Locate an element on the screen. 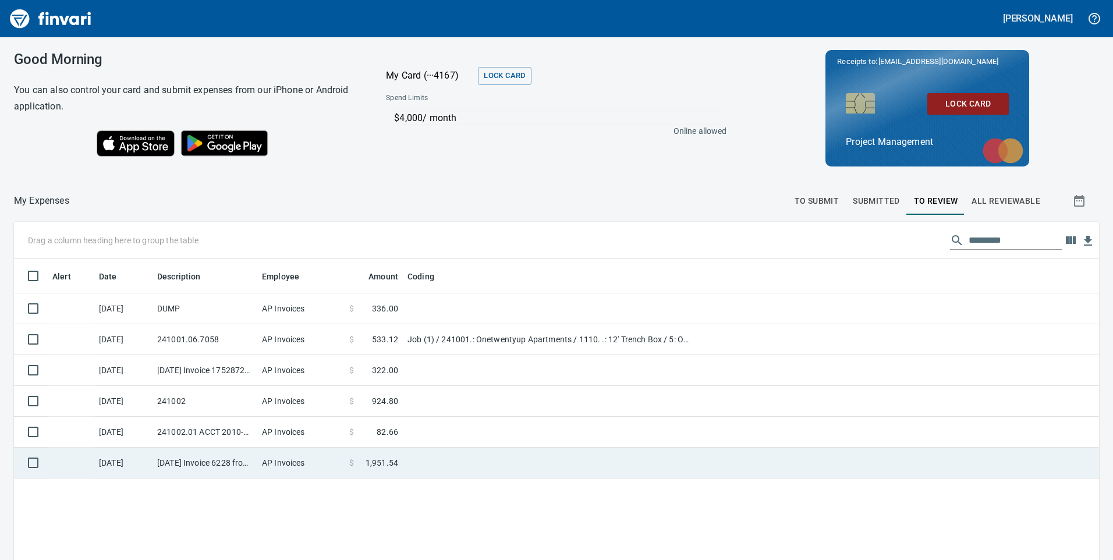 This screenshot has width=1113, height=560. span: To Review is located at coordinates (936, 201).